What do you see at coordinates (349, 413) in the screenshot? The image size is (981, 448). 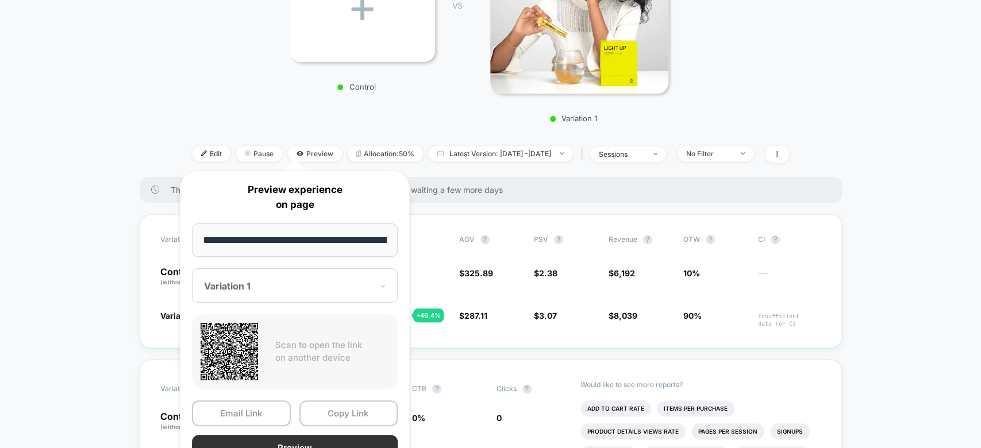 I see `button: Copy Link` at bounding box center [349, 413].